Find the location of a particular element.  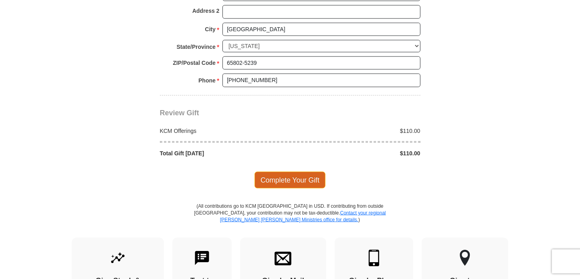

strong: Address 2 is located at coordinates (206, 11).